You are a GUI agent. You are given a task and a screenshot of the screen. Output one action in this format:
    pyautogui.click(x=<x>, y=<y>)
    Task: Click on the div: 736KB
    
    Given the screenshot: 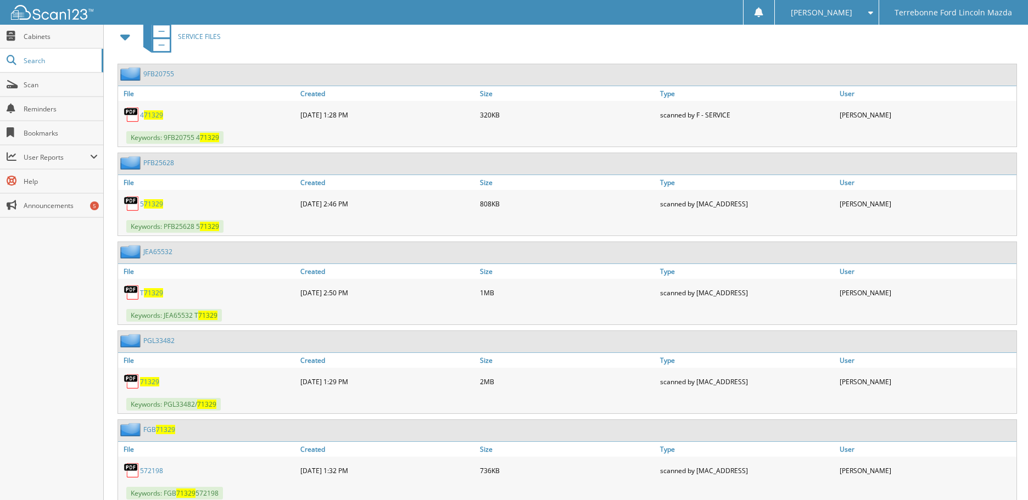 What is the action you would take?
    pyautogui.click(x=567, y=471)
    